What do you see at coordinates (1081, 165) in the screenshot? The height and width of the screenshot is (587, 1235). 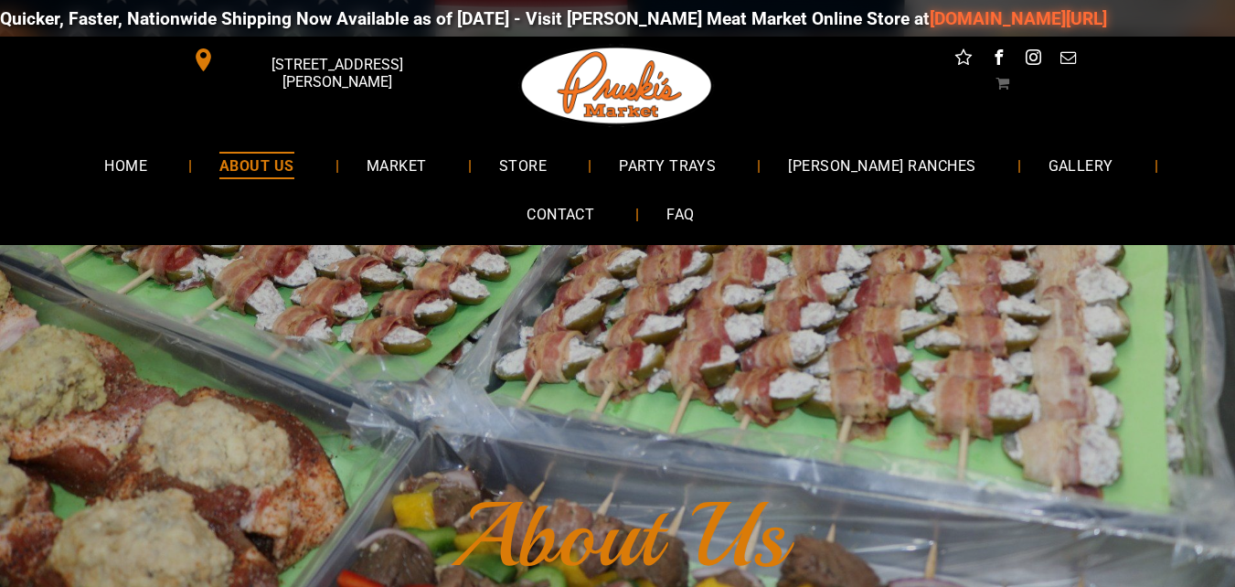 I see `a: GALLERY` at bounding box center [1081, 165].